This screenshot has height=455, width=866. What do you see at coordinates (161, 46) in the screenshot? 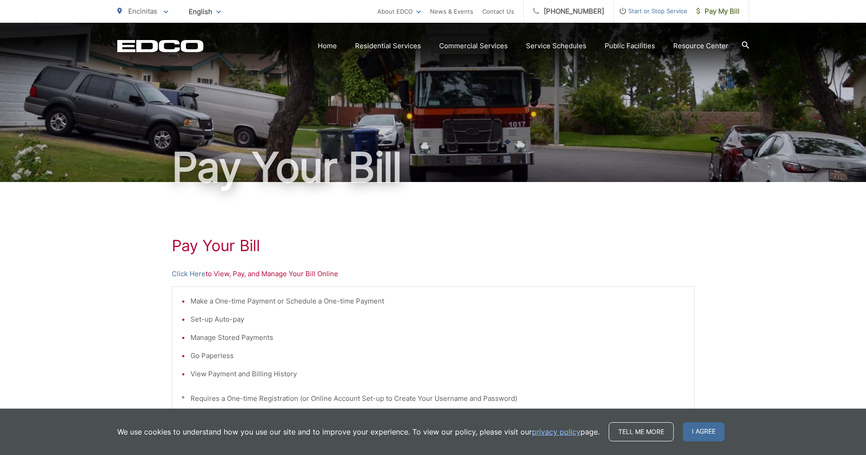
I see `a: EDCD logo. Return to the homepage.` at bounding box center [161, 46].